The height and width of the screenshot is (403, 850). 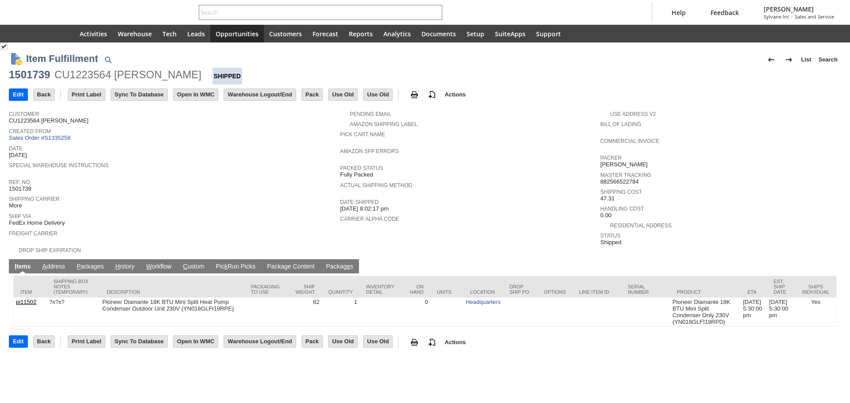 What do you see at coordinates (30, 132) in the screenshot?
I see `a: Created From` at bounding box center [30, 132].